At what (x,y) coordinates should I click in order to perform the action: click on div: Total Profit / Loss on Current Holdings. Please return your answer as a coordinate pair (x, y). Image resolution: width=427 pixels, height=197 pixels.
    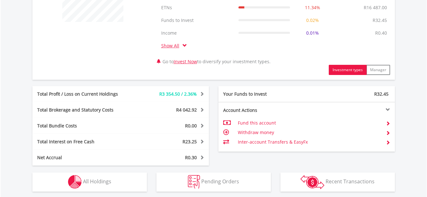
    Looking at the image, I should click on (84, 94).